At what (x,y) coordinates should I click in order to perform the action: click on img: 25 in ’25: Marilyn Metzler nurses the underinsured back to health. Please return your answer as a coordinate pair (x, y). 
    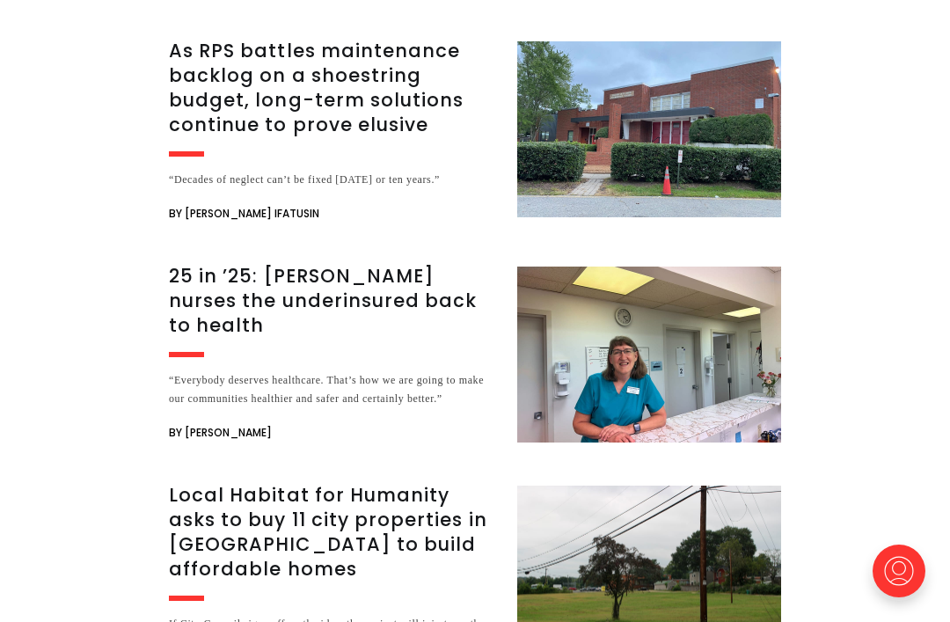
    Looking at the image, I should click on (649, 355).